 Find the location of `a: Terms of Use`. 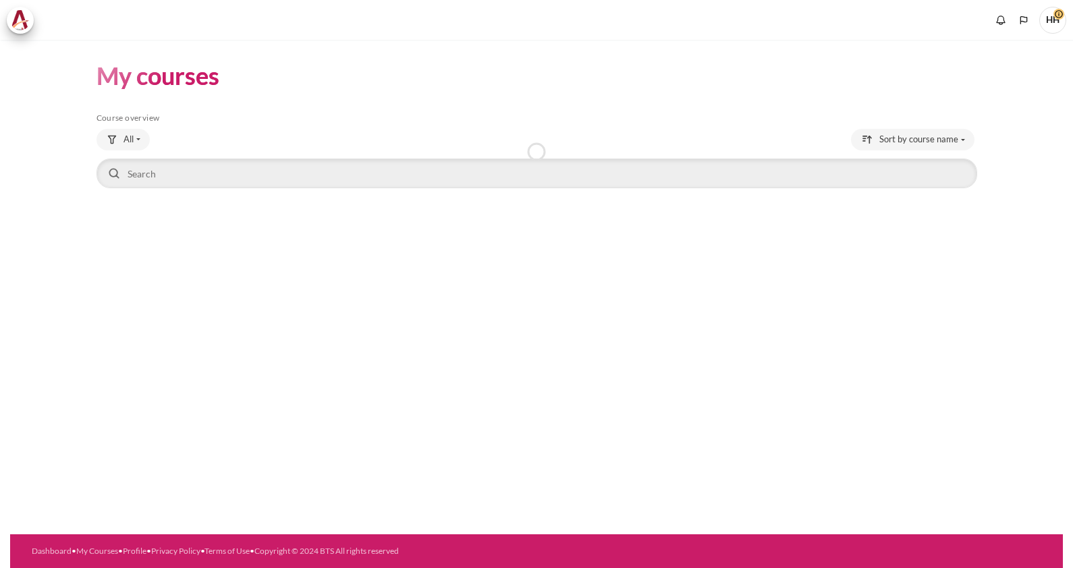

a: Terms of Use is located at coordinates (227, 551).